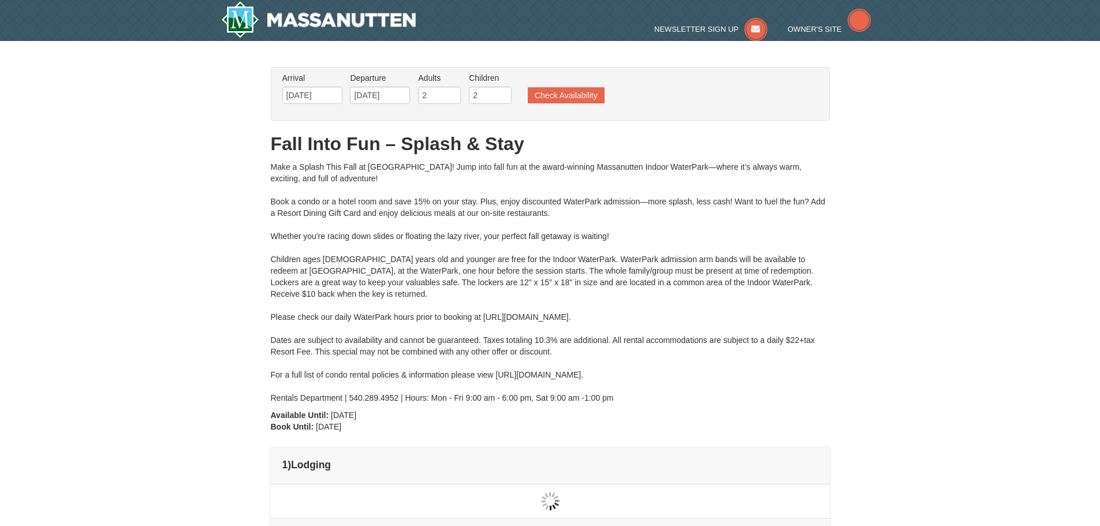  What do you see at coordinates (319, 20) in the screenshot?
I see `a: Massanutten Resort` at bounding box center [319, 20].